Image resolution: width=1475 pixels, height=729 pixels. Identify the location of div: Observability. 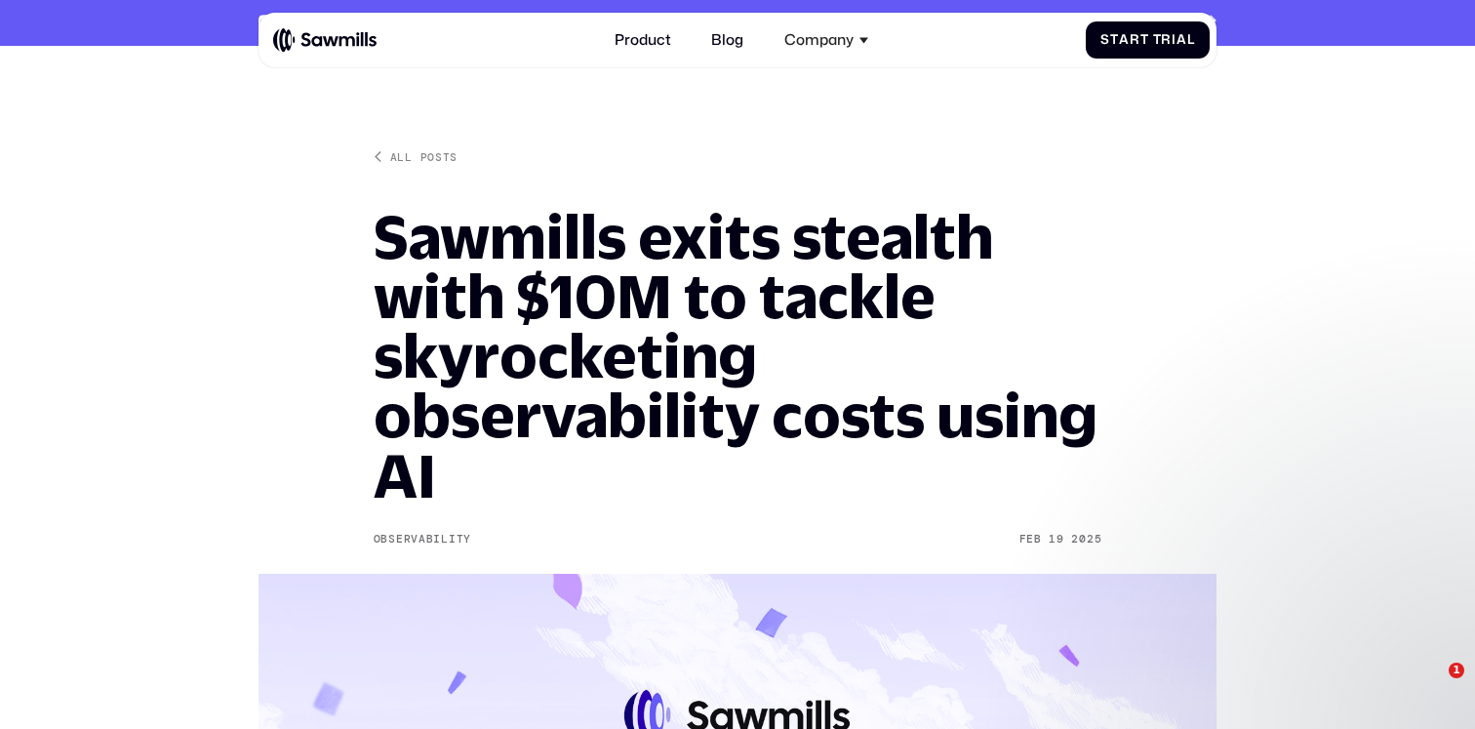
(422, 539).